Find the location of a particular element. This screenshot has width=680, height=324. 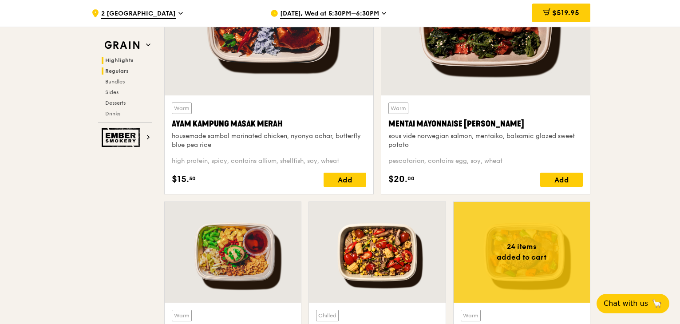

span: Chat with us is located at coordinates (626, 304).